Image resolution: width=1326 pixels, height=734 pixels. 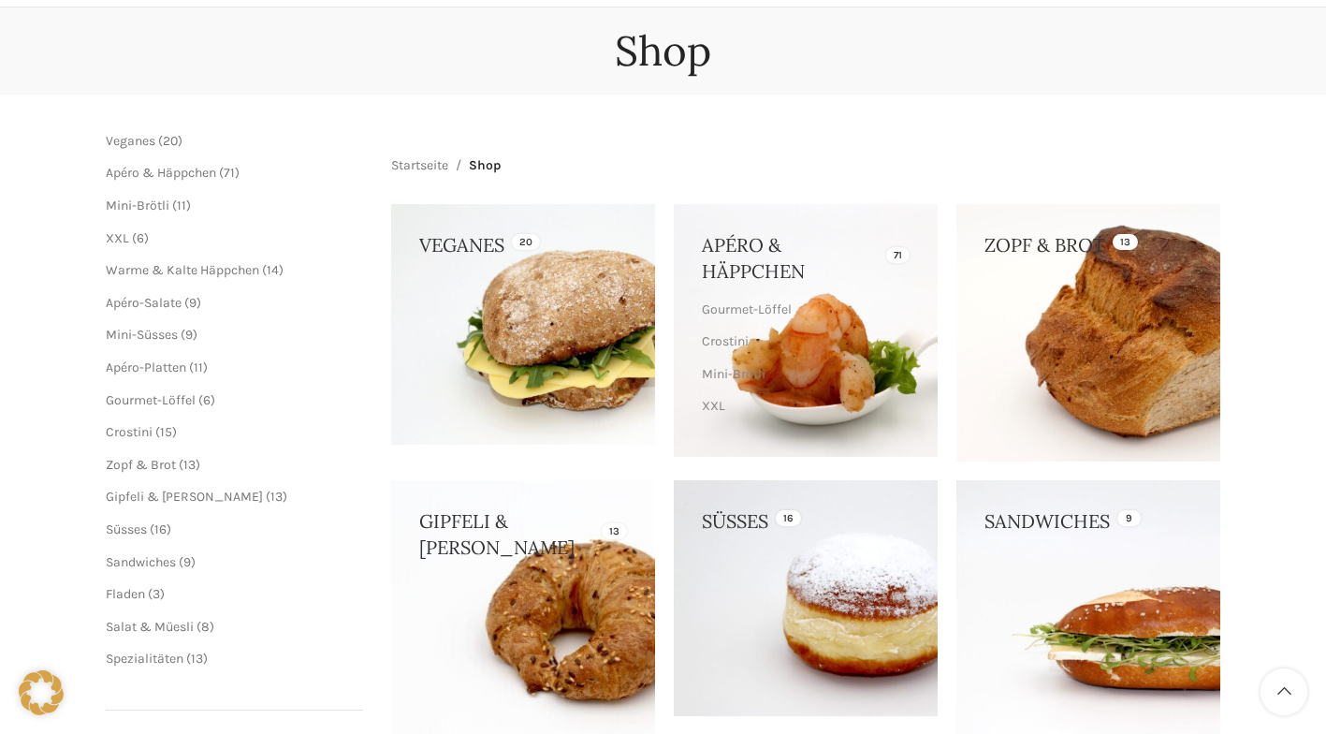 I want to click on a: Fladen, so click(x=125, y=593).